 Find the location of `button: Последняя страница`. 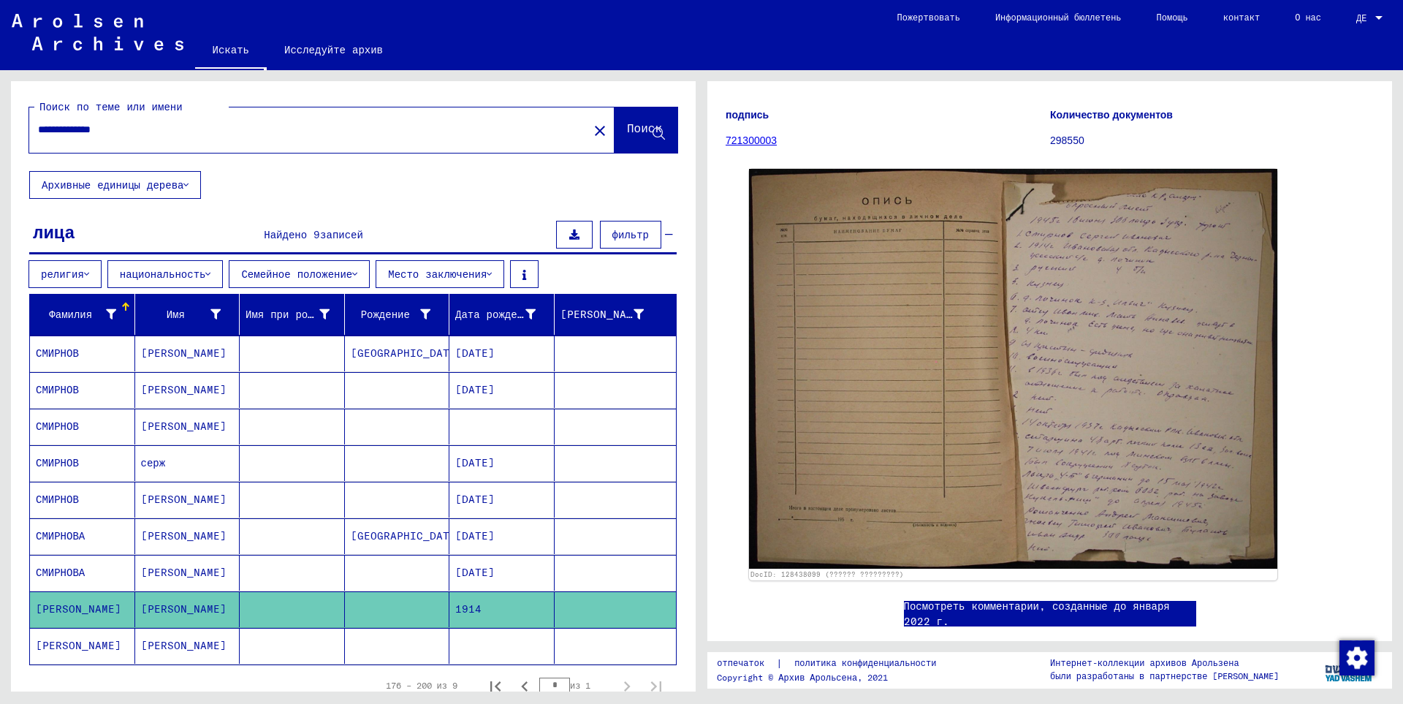

button: Последняя страница is located at coordinates (656, 685).